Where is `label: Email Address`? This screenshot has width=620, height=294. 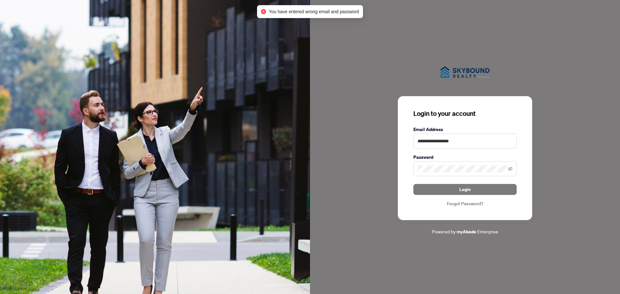
label: Email Address is located at coordinates (465, 130).